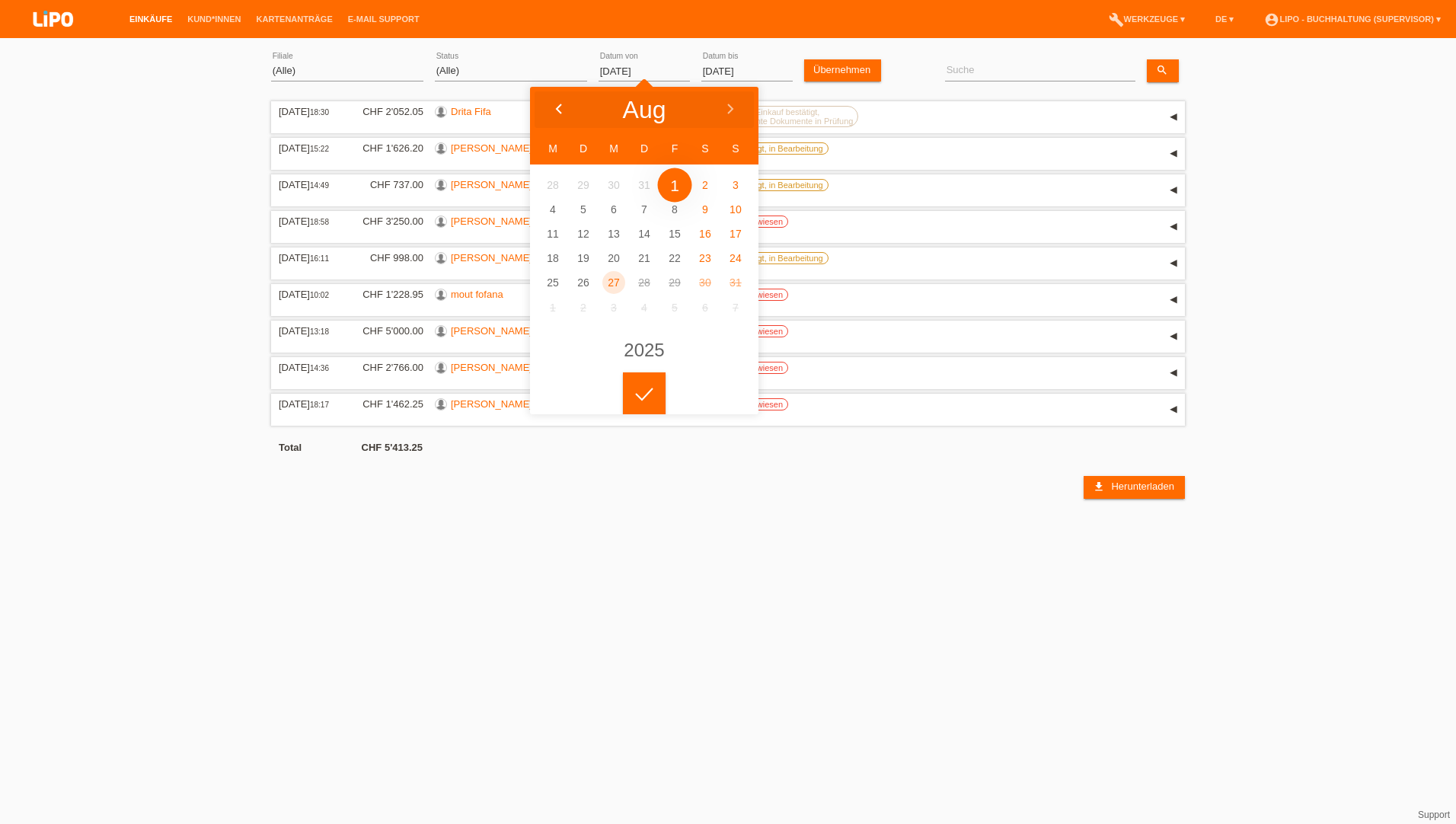 This screenshot has height=824, width=1456. I want to click on span: 18:17, so click(319, 405).